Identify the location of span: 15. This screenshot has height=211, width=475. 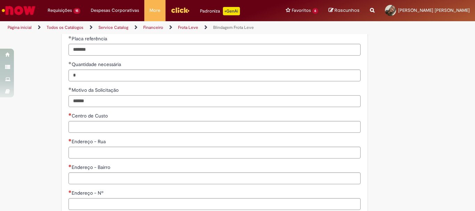
(77, 11).